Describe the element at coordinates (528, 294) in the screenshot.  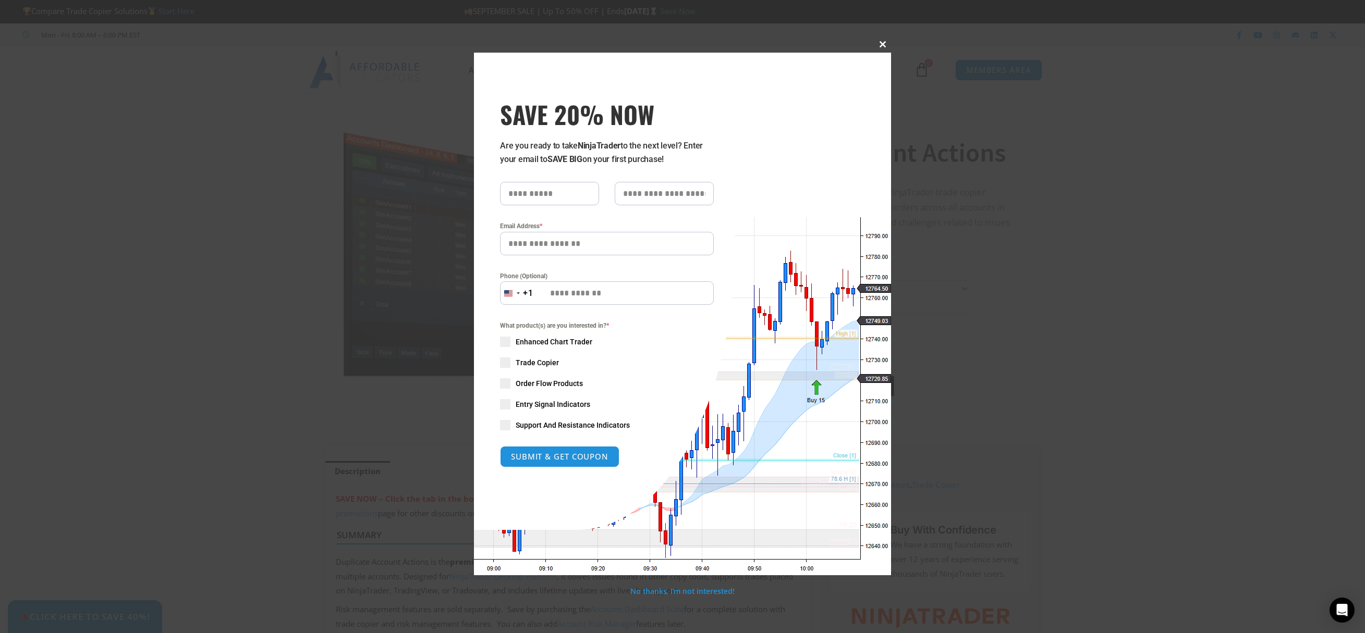
I see `div: +1` at that location.